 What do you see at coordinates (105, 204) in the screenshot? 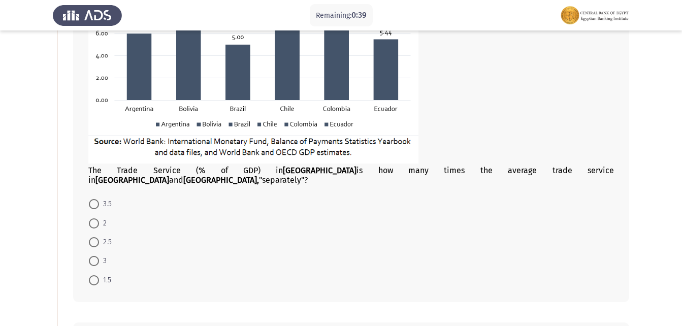
I see `span: 3.5` at bounding box center [105, 204].